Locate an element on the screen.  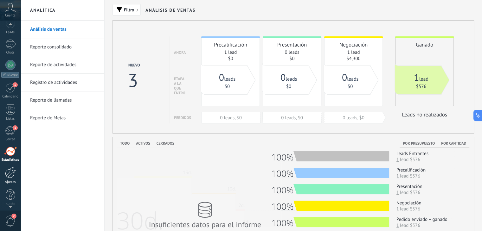
a: 1lead is located at coordinates (421, 79).